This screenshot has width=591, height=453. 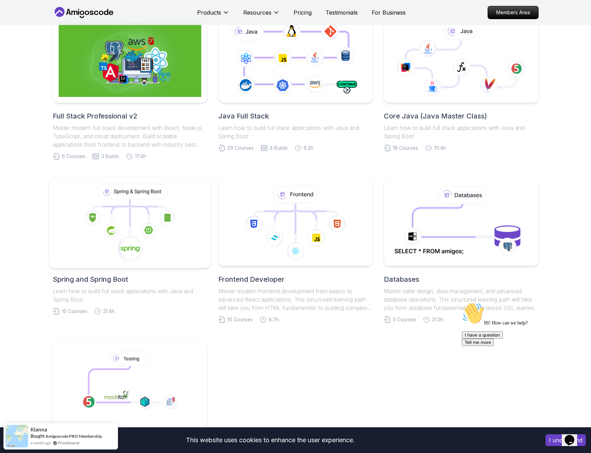 What do you see at coordinates (296, 84) in the screenshot?
I see `a: Java Full StackLearn how to build full stack applications with Java and Spring Boot29 Courses4 Bu...` at bounding box center [296, 84].